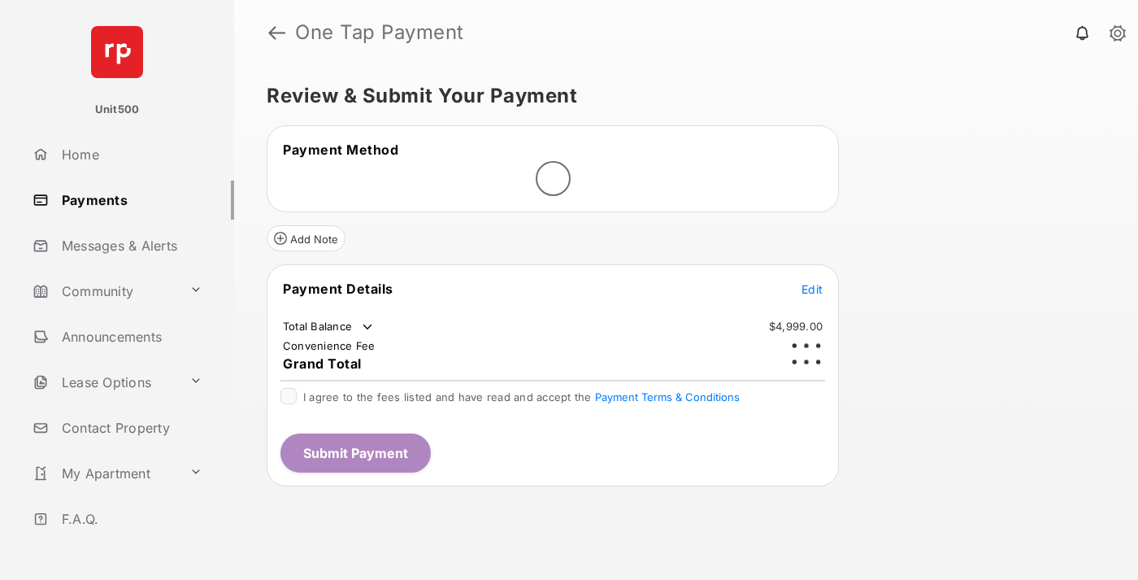  Describe the element at coordinates (104, 473) in the screenshot. I see `a: My Apartment` at that location.